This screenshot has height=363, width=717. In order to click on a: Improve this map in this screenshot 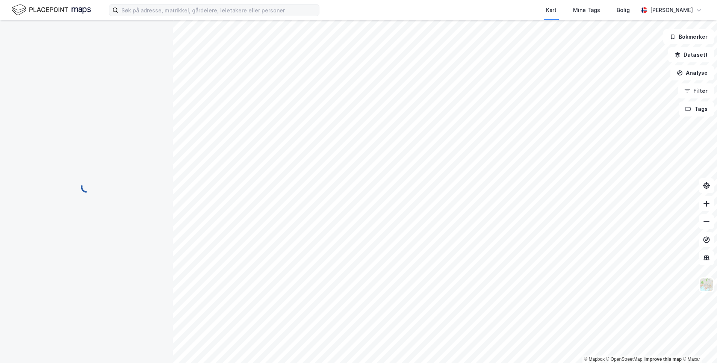, I will do `click(663, 359)`.